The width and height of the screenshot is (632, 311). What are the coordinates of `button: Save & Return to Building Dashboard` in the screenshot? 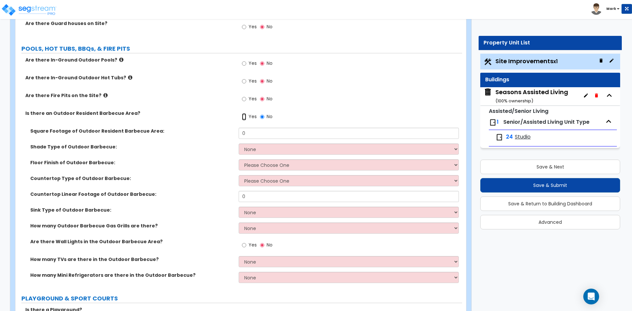 It's located at (550, 204).